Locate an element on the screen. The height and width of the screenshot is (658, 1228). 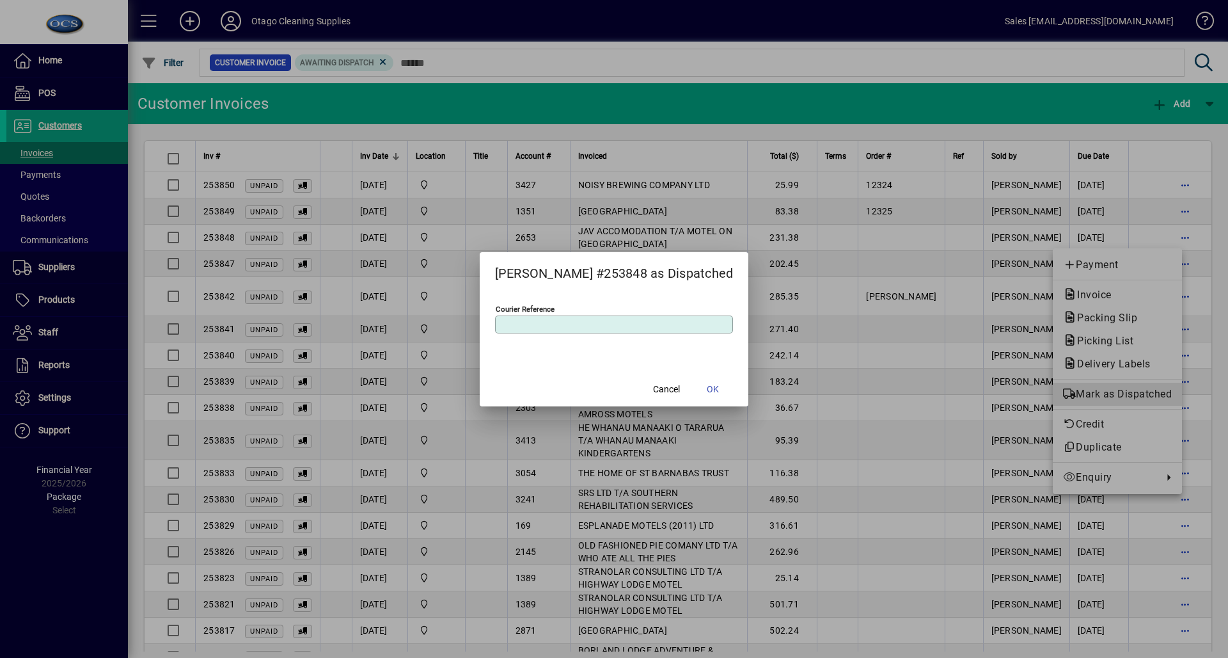
span: Cancel is located at coordinates (666, 389).